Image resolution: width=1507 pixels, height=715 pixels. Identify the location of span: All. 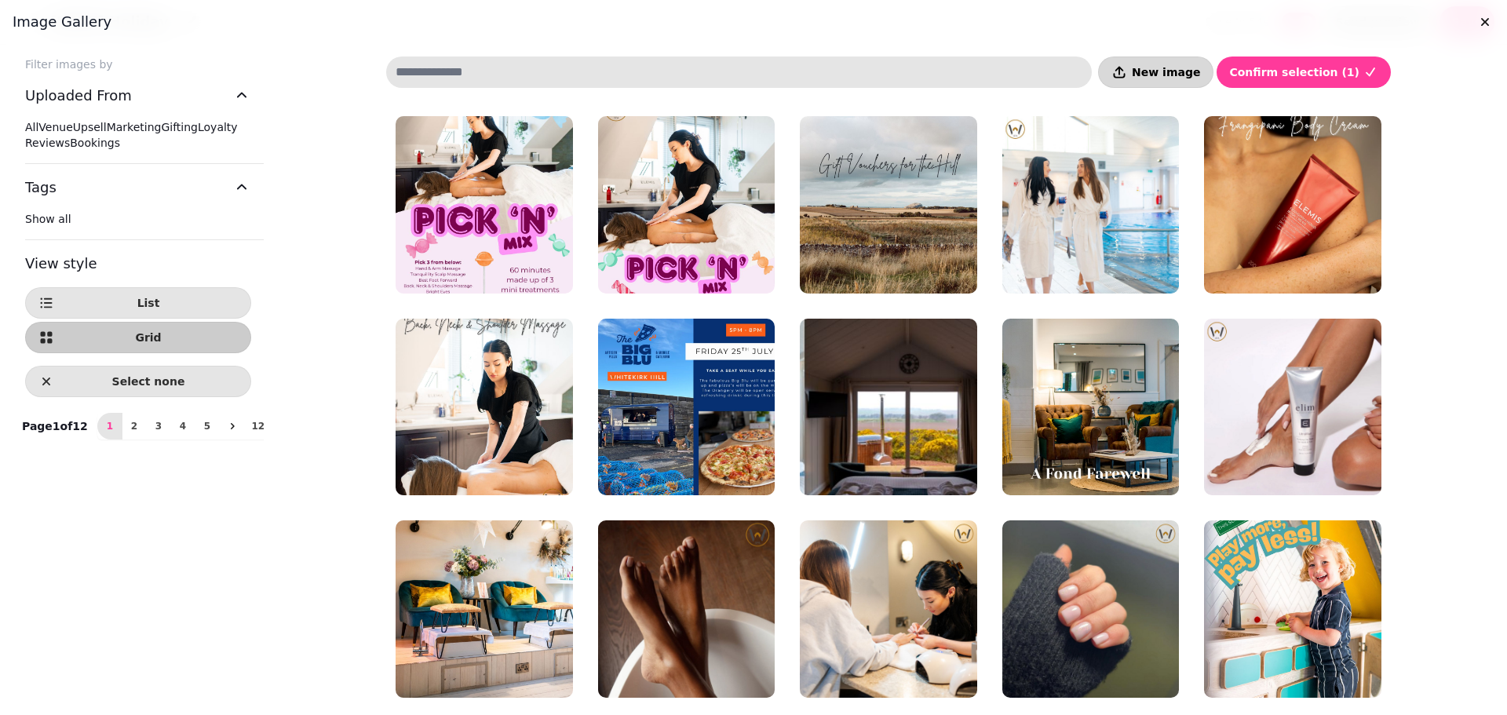
(31, 127).